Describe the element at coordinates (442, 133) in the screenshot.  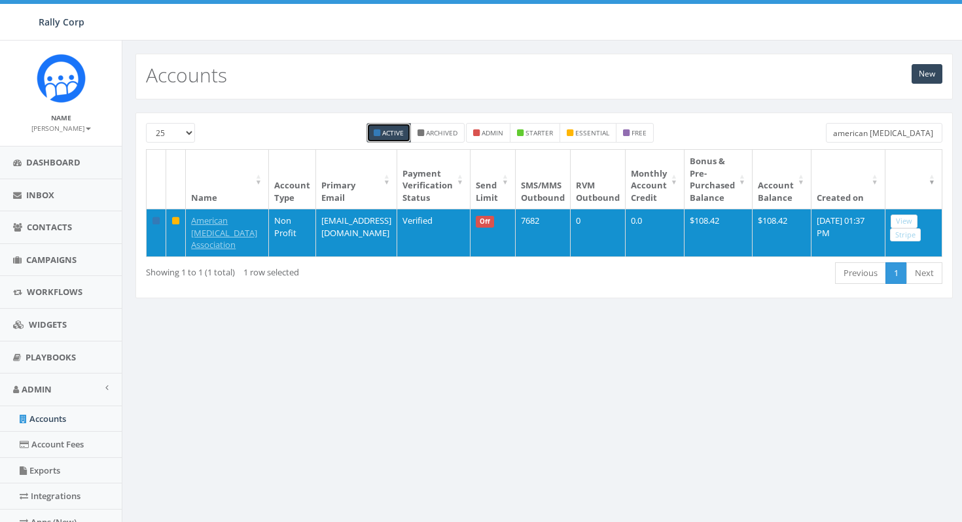
I see `small: Archived` at that location.